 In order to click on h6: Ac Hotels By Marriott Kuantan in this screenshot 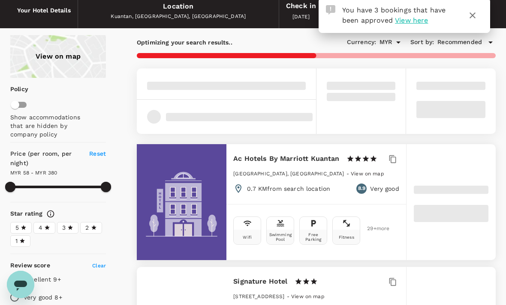, I will do `click(286, 159)`.